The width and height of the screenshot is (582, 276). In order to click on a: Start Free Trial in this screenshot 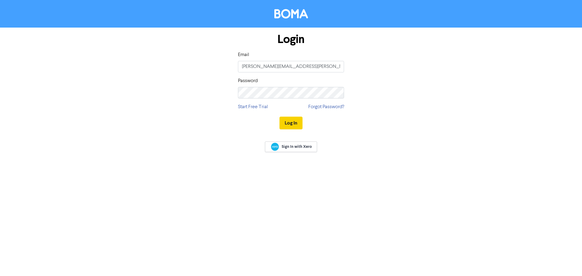, I will do `click(253, 107)`.